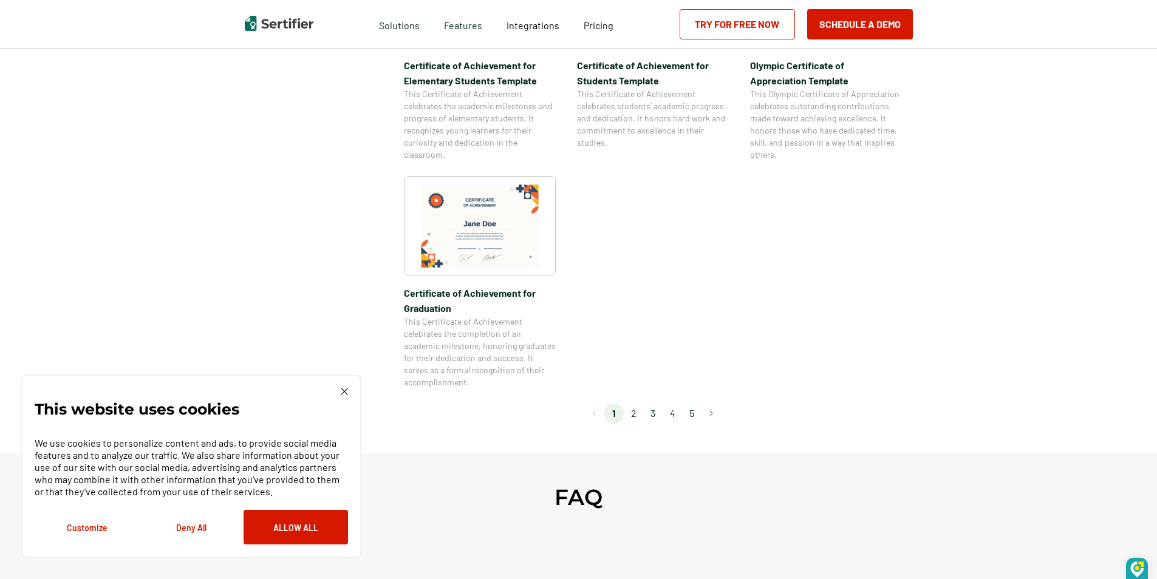 This screenshot has height=579, width=1157. Describe the element at coordinates (653, 118) in the screenshot. I see `span: This Certificate of Achievement celebrates students’ academic progress and dedication. It honors ...` at that location.